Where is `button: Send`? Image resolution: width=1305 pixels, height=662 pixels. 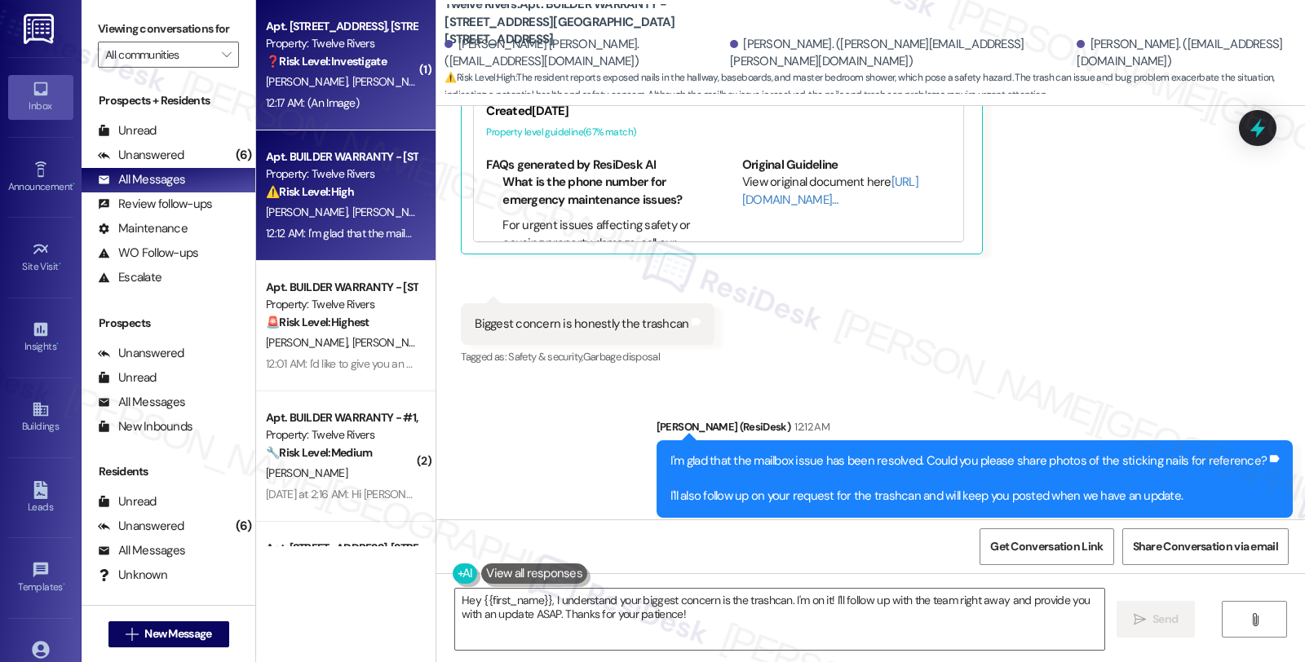 button: Send is located at coordinates (1155, 619).